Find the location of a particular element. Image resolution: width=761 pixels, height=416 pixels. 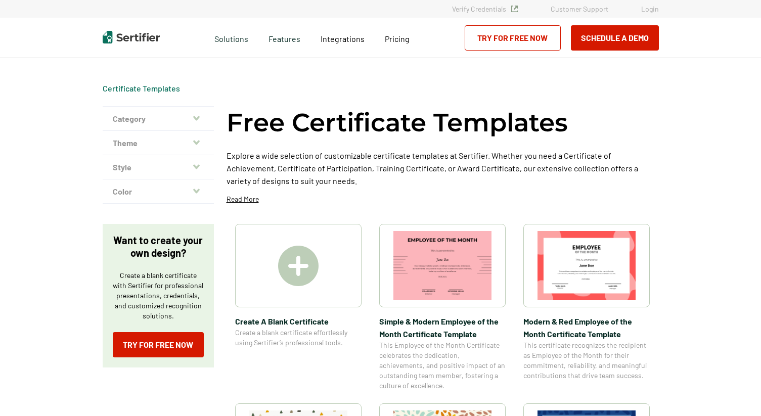

a: Modern & Red Employee of the Month Certificate TemplateModern & Red Employee of the Month Certifi... is located at coordinates (586, 307).